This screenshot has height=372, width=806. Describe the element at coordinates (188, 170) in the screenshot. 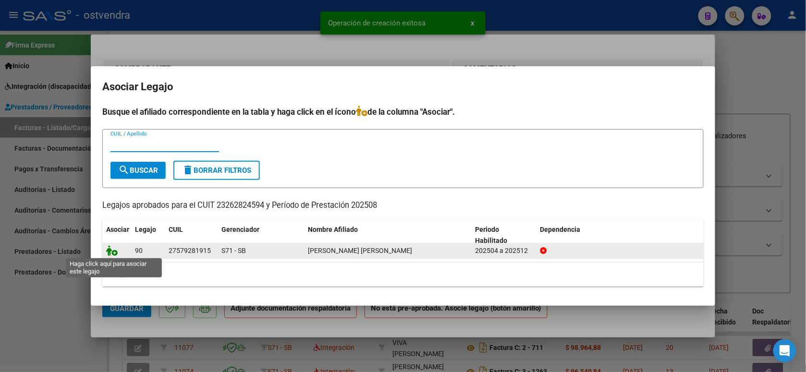

I see `mat-icon: delete` at that location.